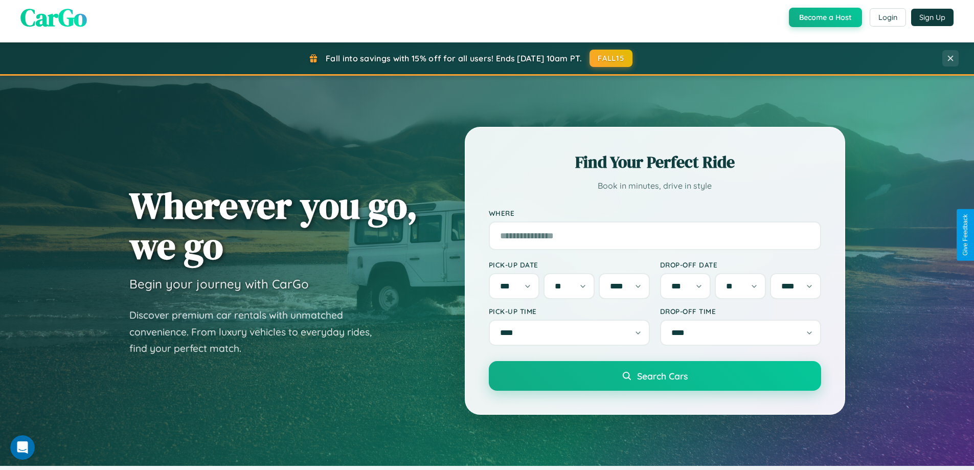 Image resolution: width=974 pixels, height=470 pixels. I want to click on label: Where, so click(655, 213).